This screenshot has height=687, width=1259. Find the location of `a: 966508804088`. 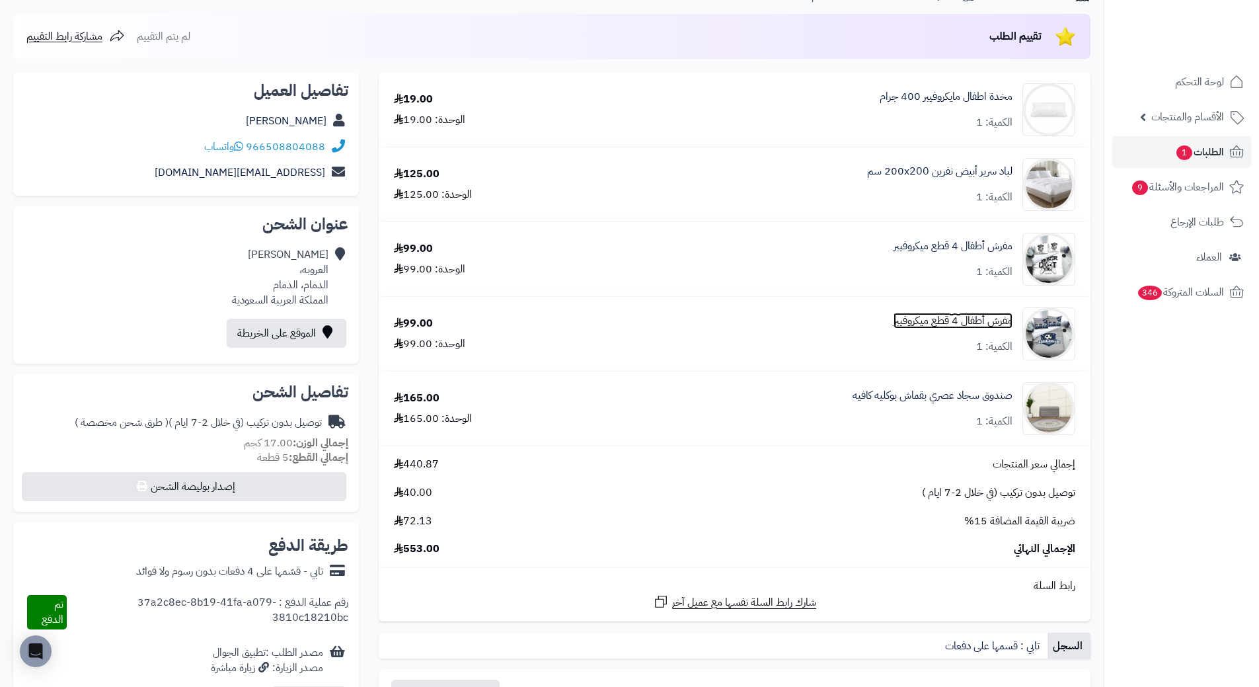

a: 966508804088 is located at coordinates (285, 147).